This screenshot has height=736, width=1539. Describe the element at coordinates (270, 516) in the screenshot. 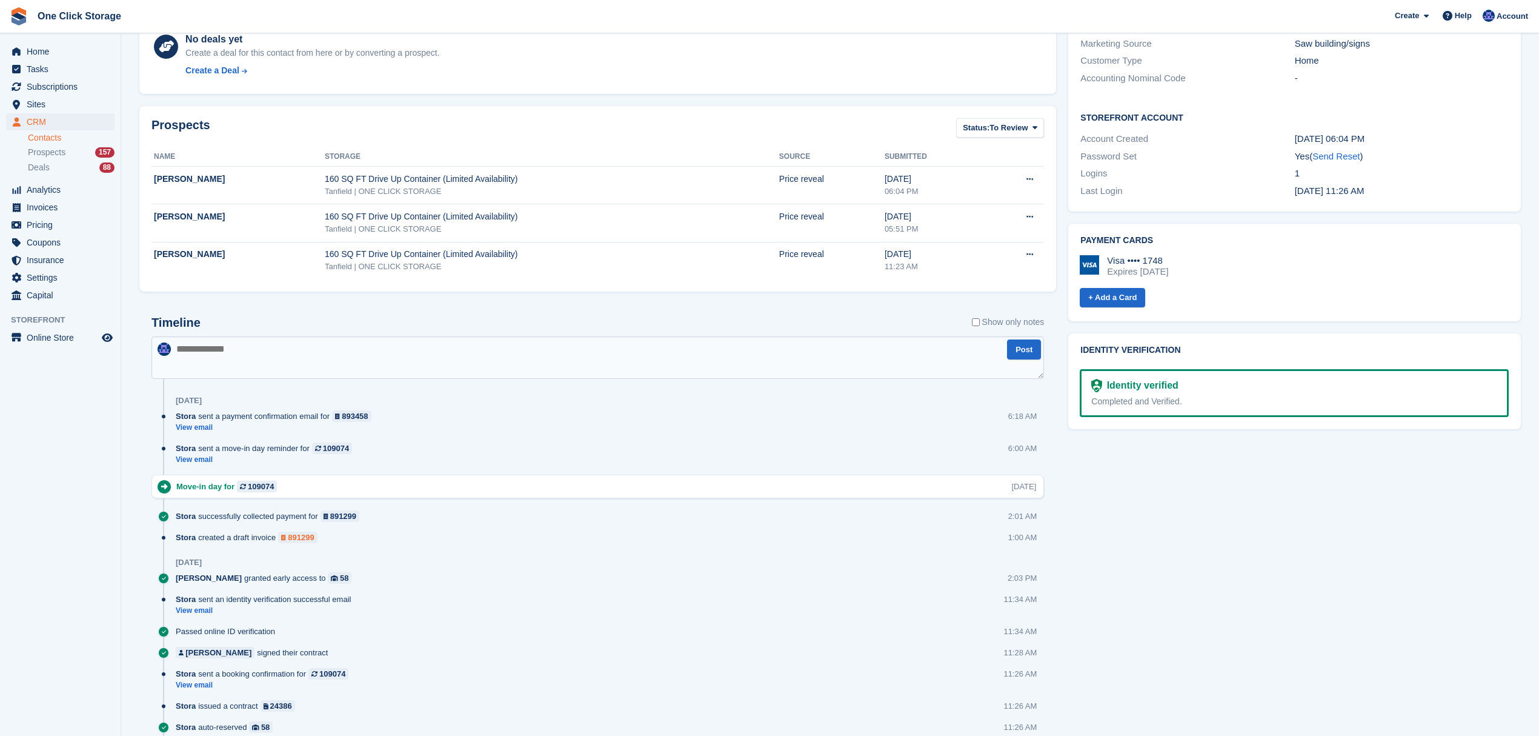

I see `div: successfully collected payment for` at that location.